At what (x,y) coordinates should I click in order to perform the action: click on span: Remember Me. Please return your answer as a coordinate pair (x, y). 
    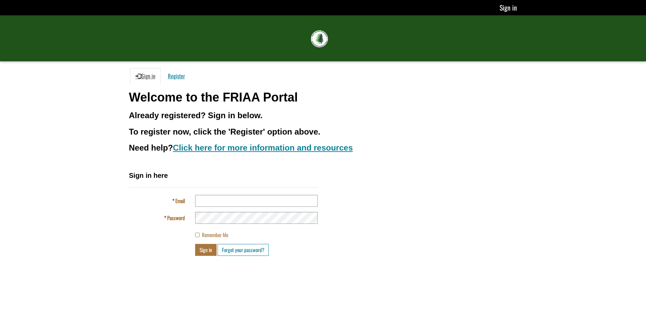
    Looking at the image, I should click on (215, 235).